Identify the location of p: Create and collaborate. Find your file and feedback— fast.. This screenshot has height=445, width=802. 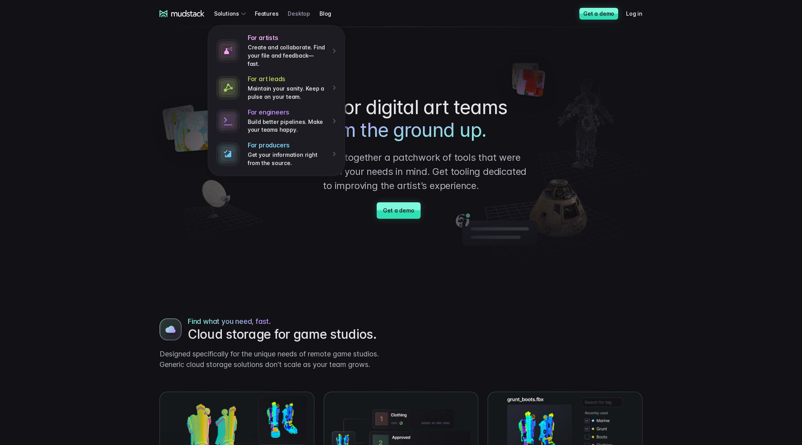
(287, 56).